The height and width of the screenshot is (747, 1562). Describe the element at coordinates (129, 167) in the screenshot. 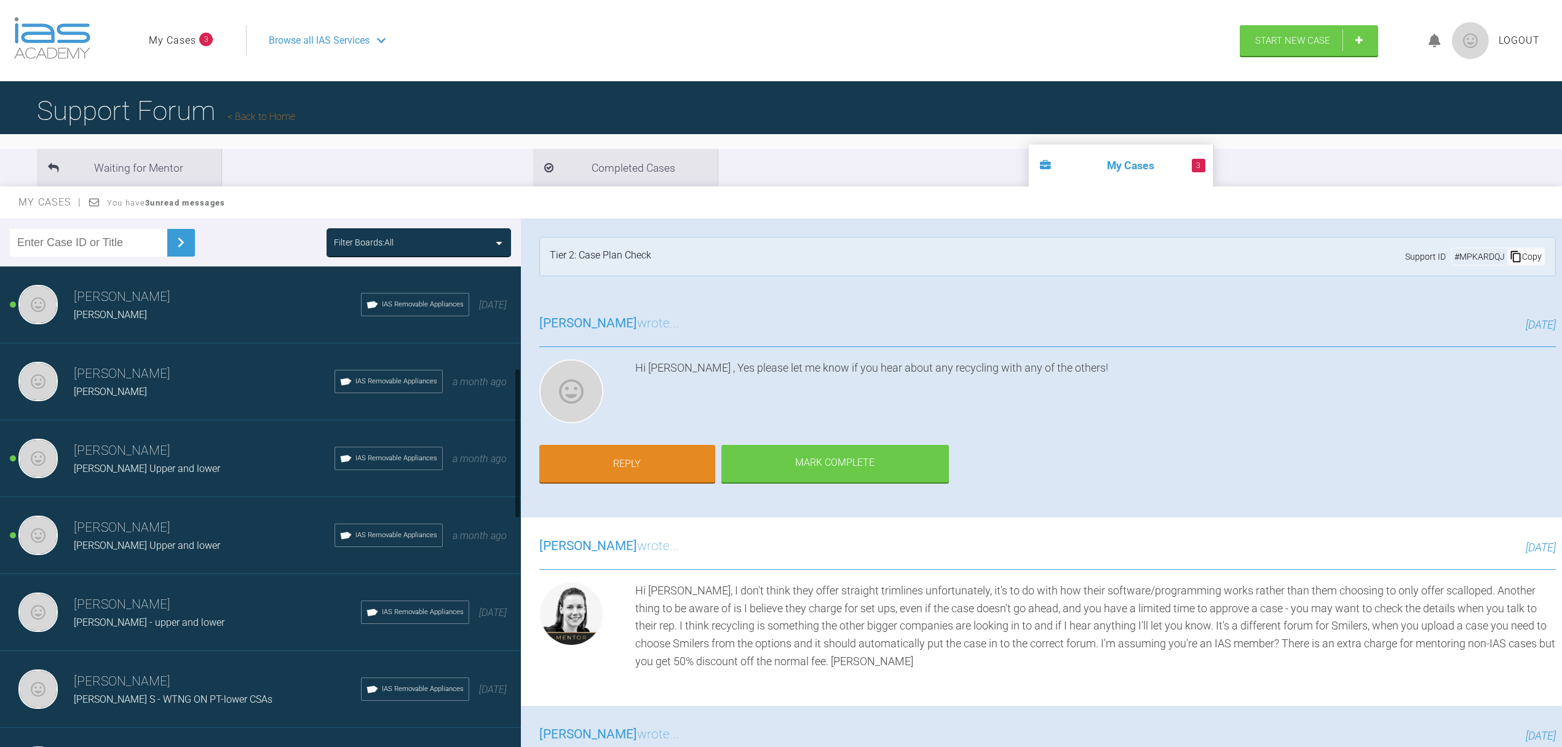

I see `li: Waiting for Mentor` at that location.